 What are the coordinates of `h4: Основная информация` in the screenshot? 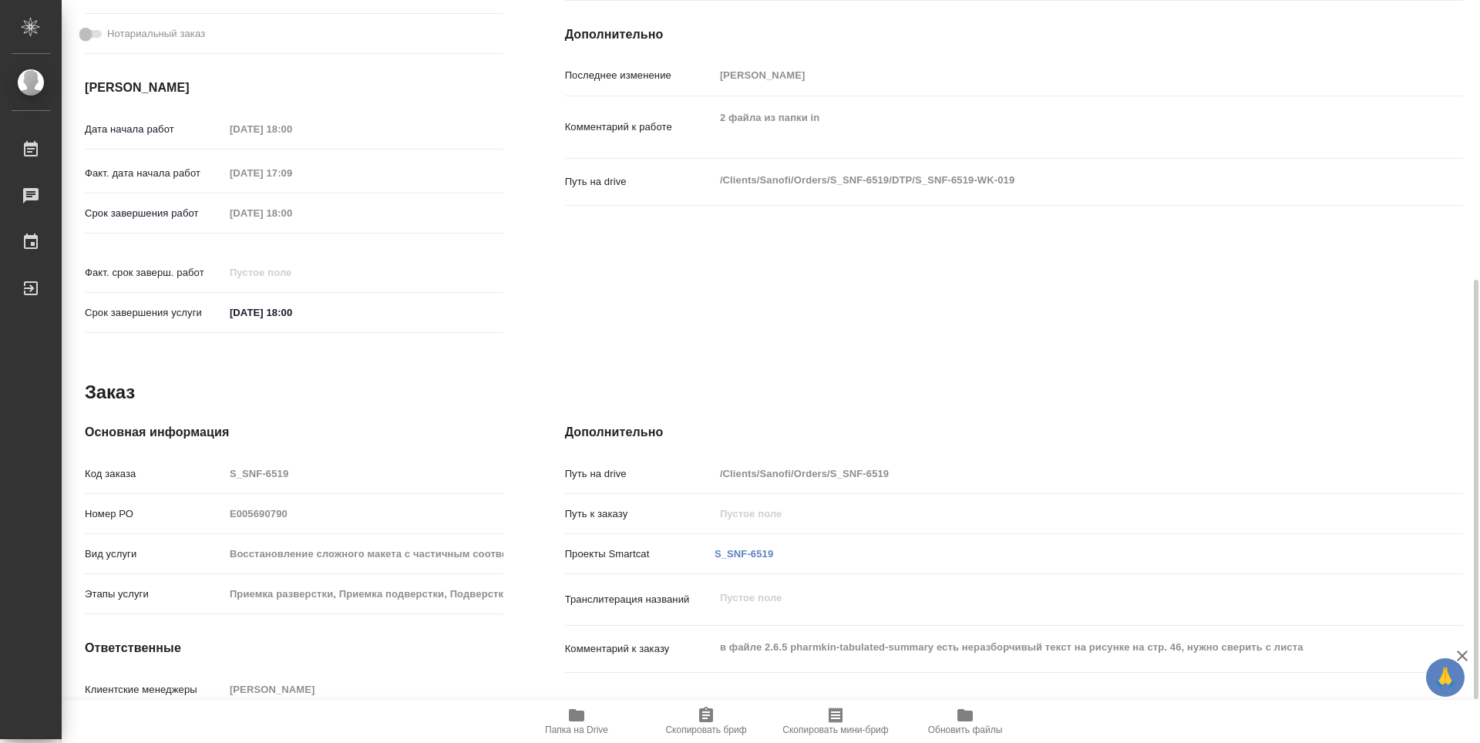 It's located at (294, 432).